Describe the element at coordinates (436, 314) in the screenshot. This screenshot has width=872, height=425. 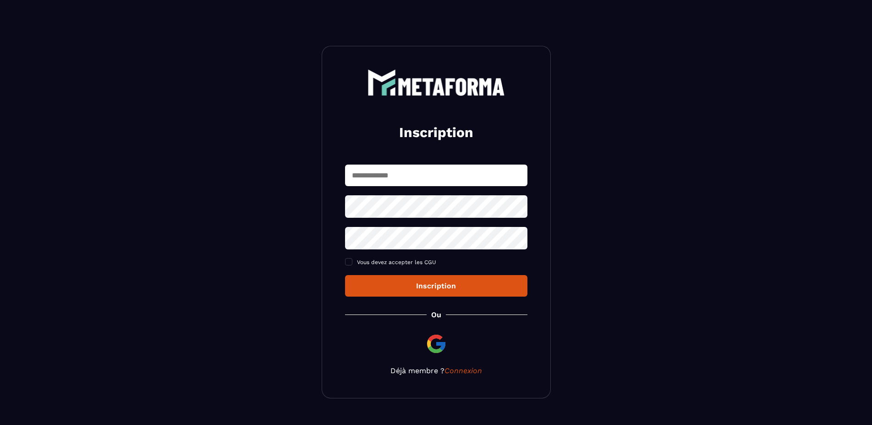
I see `p: Ou` at that location.